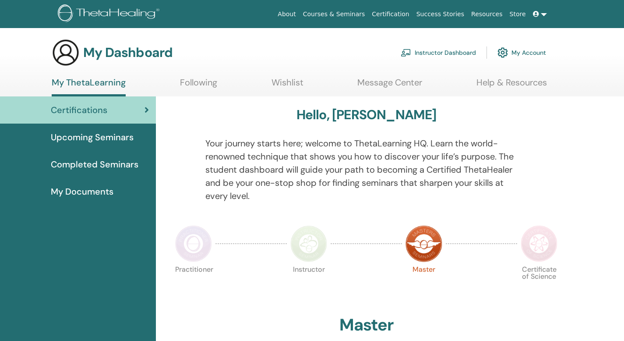 The width and height of the screenshot is (624, 341). Describe the element at coordinates (539, 243) in the screenshot. I see `img: Certificate of Science` at that location.